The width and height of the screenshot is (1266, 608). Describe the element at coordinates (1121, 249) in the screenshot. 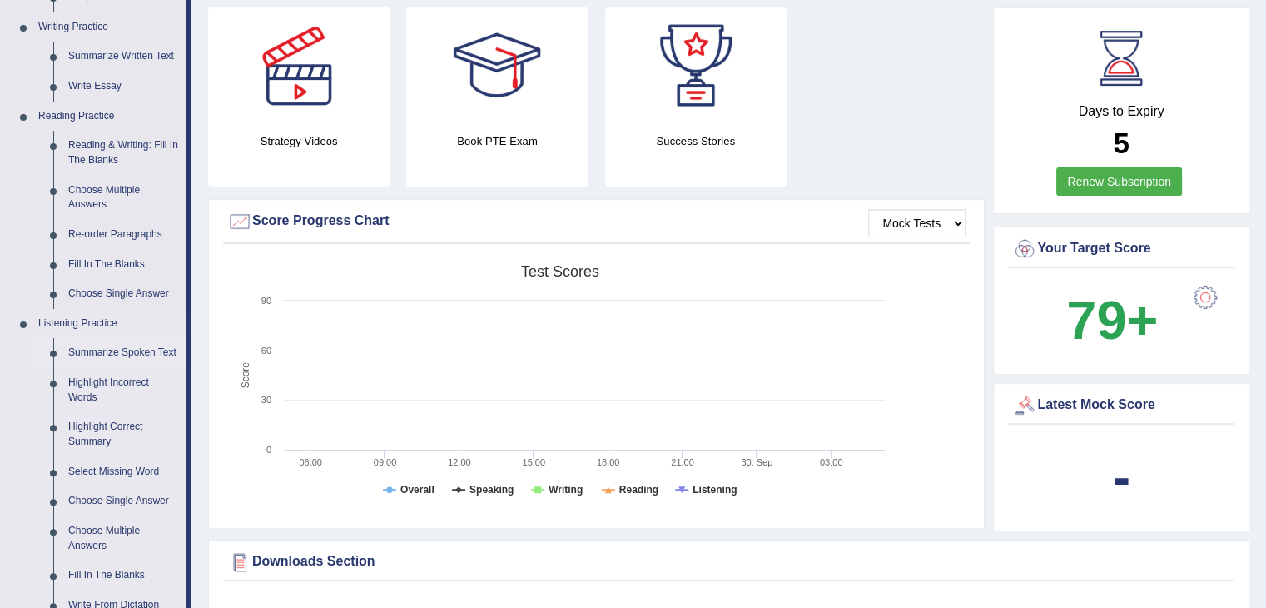

I see `div: Your Target Score` at that location.